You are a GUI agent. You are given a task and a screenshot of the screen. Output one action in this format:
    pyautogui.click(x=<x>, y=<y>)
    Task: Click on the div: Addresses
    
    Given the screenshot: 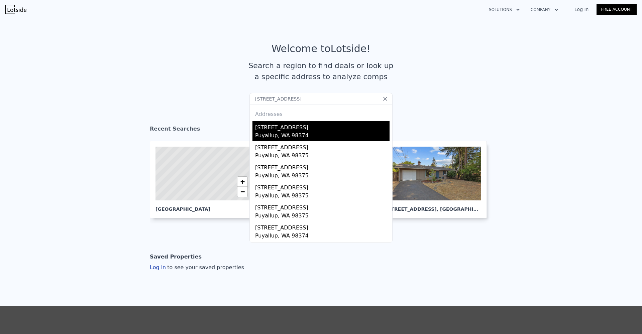 What is the action you would take?
    pyautogui.click(x=321, y=113)
    